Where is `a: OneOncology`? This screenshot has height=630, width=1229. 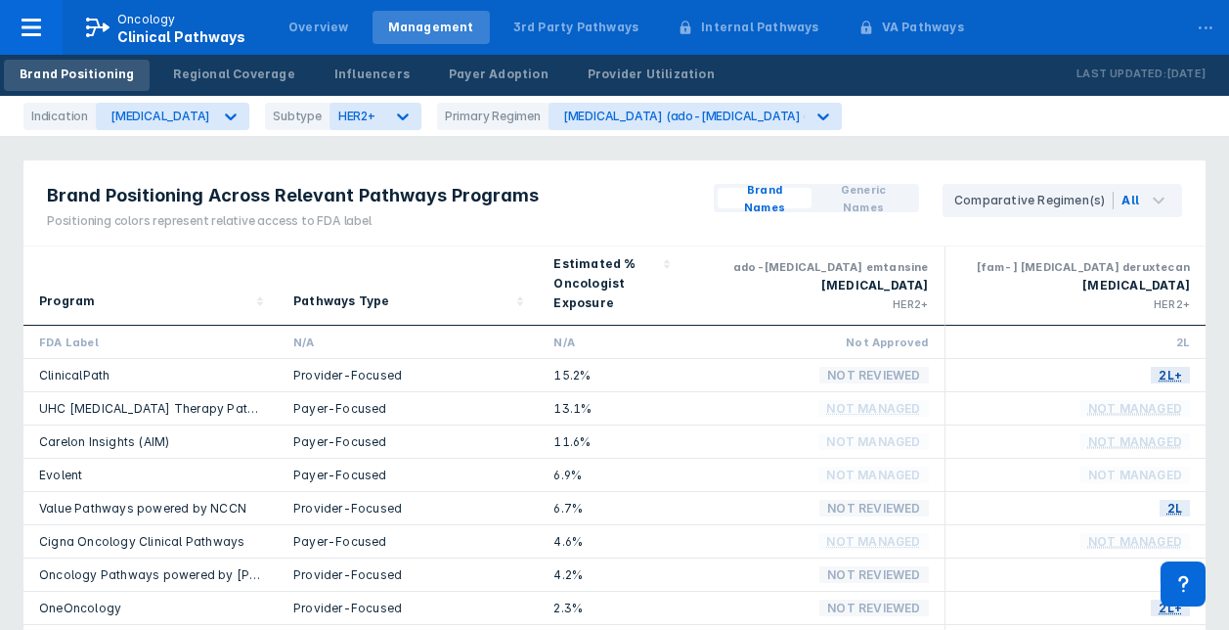
a: OneOncology is located at coordinates (80, 607).